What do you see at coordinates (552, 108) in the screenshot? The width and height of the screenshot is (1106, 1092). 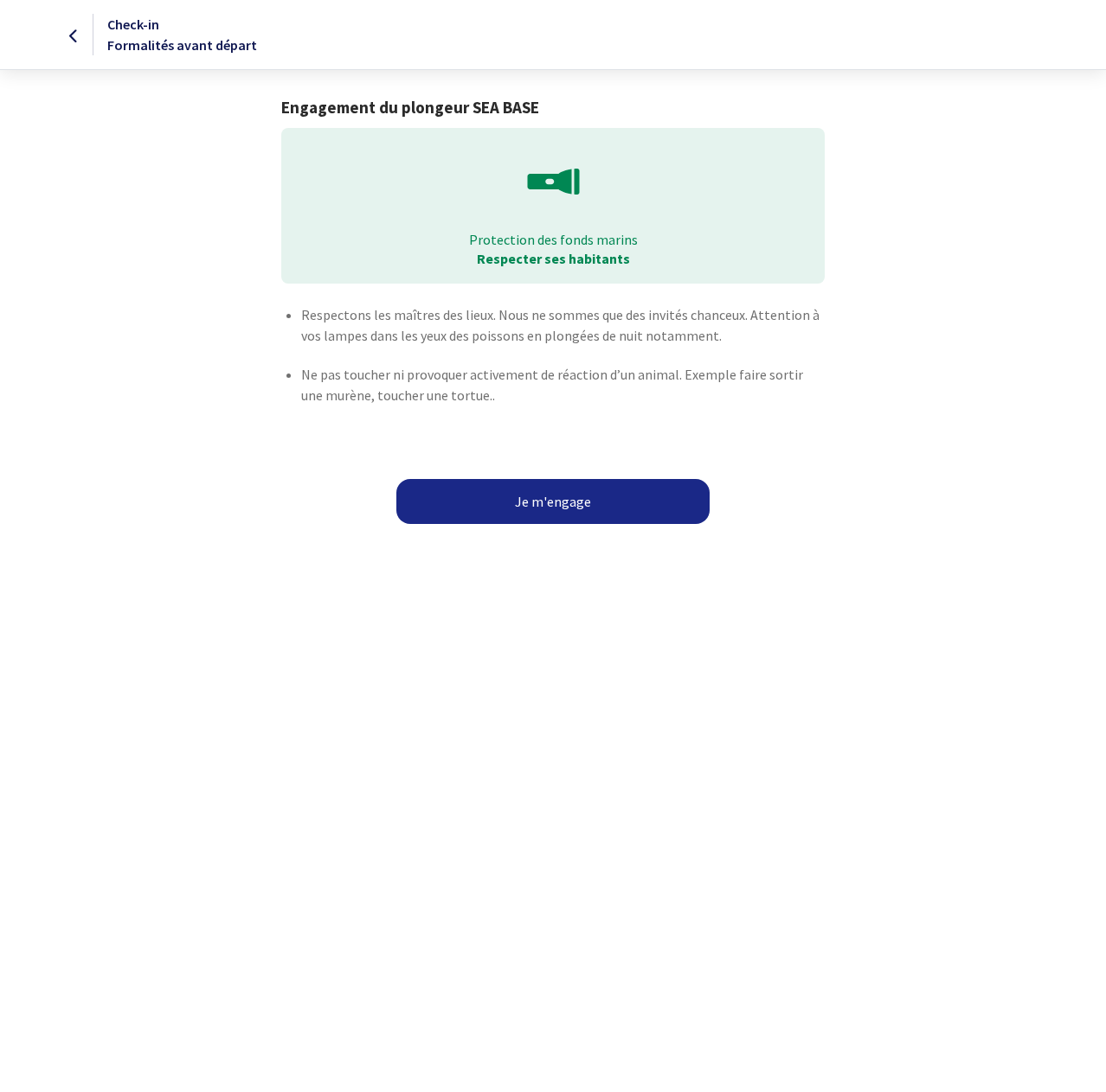 I see `h1: Engagement du plongeur SEA BASE` at bounding box center [552, 108].